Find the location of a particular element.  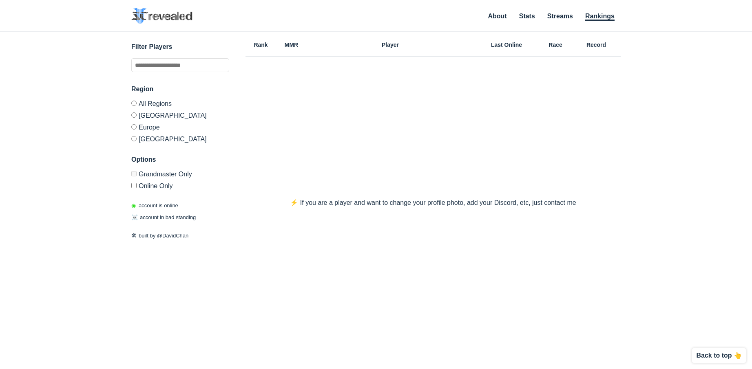

p: Back to top 👆 is located at coordinates (719, 356).